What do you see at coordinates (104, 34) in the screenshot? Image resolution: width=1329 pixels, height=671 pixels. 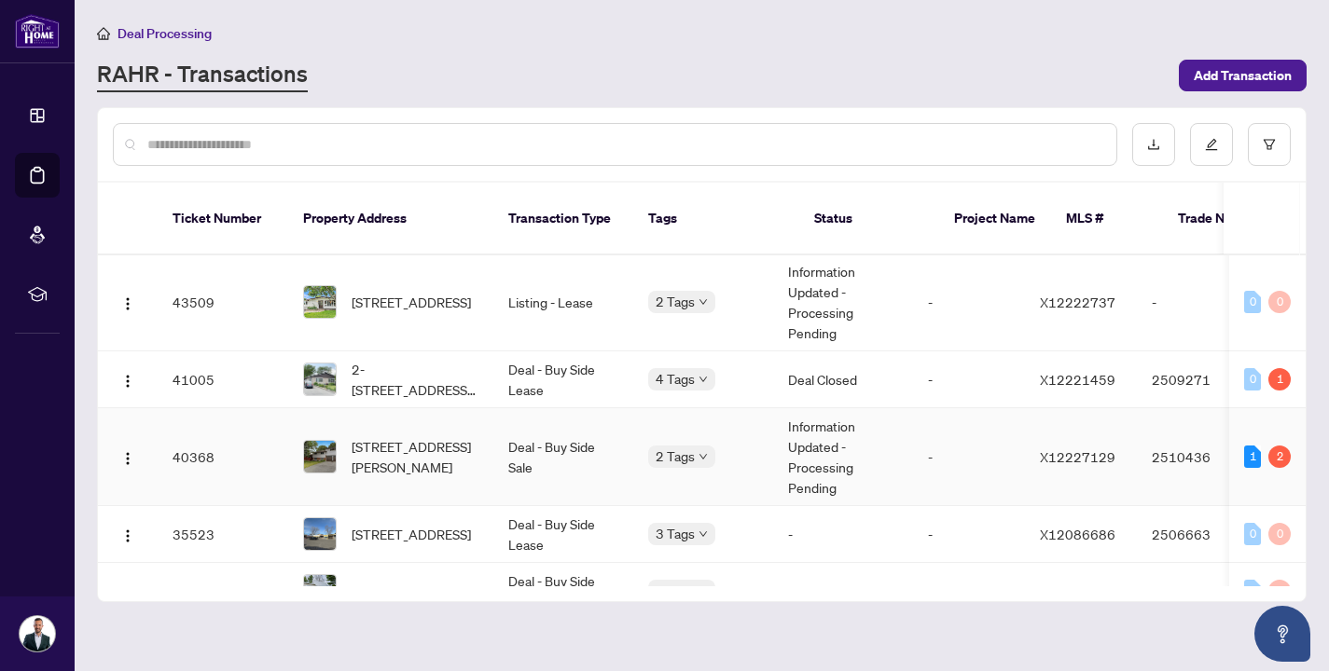 I see `span: home` at bounding box center [104, 34].